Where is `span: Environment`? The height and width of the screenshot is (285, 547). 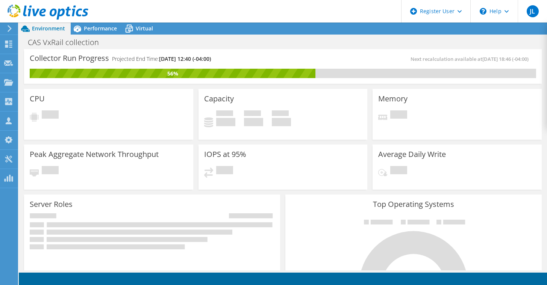 span: Environment is located at coordinates (49, 28).